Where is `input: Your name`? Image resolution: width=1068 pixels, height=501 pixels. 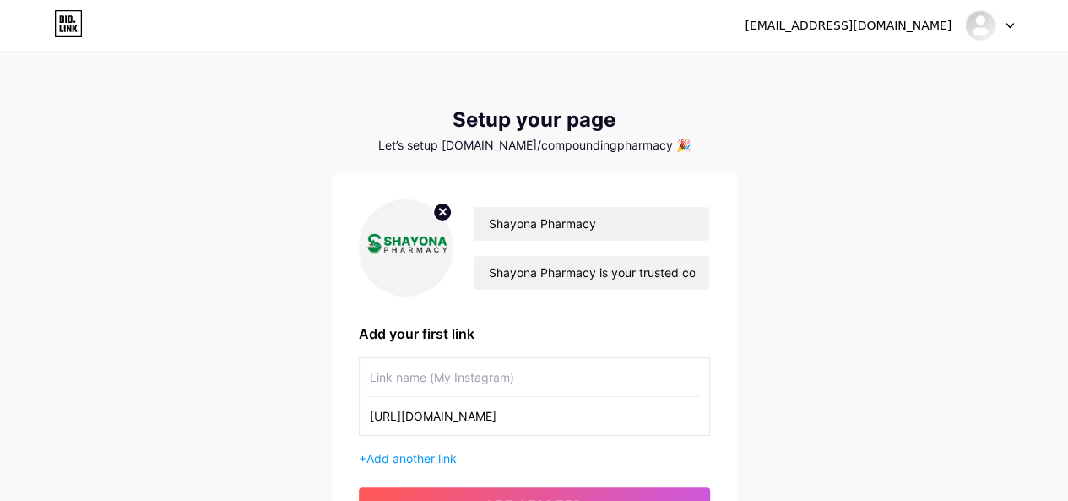 input: Your name is located at coordinates (591, 224).